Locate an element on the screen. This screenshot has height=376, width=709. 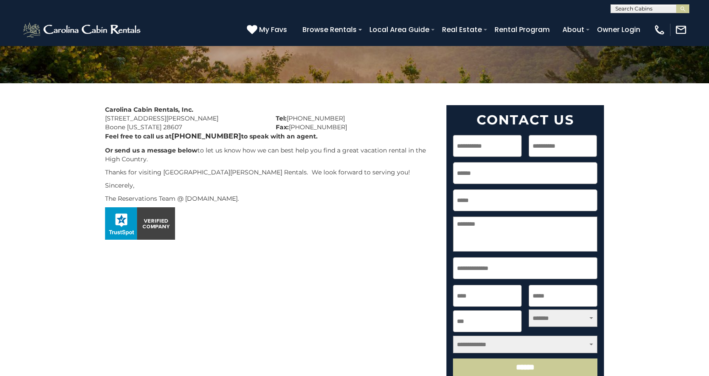
a: Real Estate is located at coordinates (462, 29).